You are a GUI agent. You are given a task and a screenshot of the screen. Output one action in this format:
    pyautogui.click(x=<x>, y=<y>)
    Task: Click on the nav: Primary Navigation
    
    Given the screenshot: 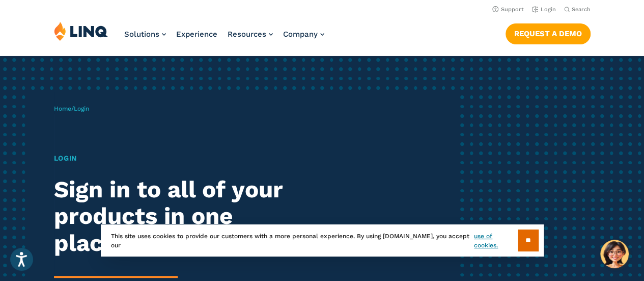 What is the action you would take?
    pyautogui.click(x=224, y=38)
    